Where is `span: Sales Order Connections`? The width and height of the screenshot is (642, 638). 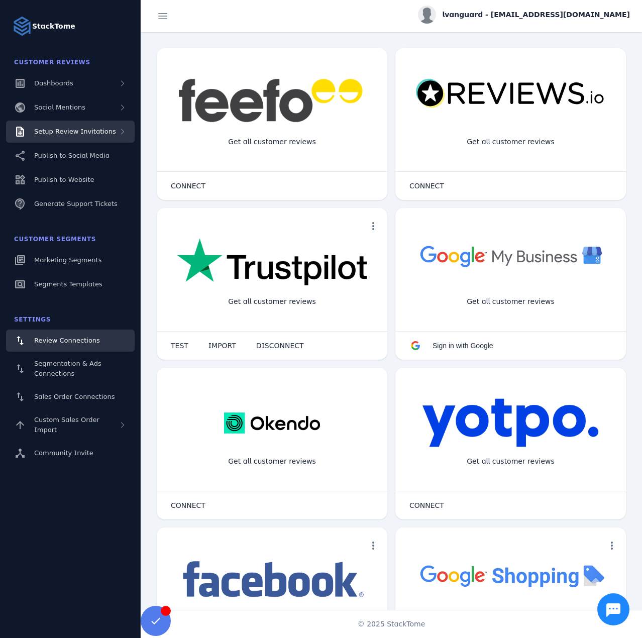
span: Sales Order Connections is located at coordinates (74, 396).